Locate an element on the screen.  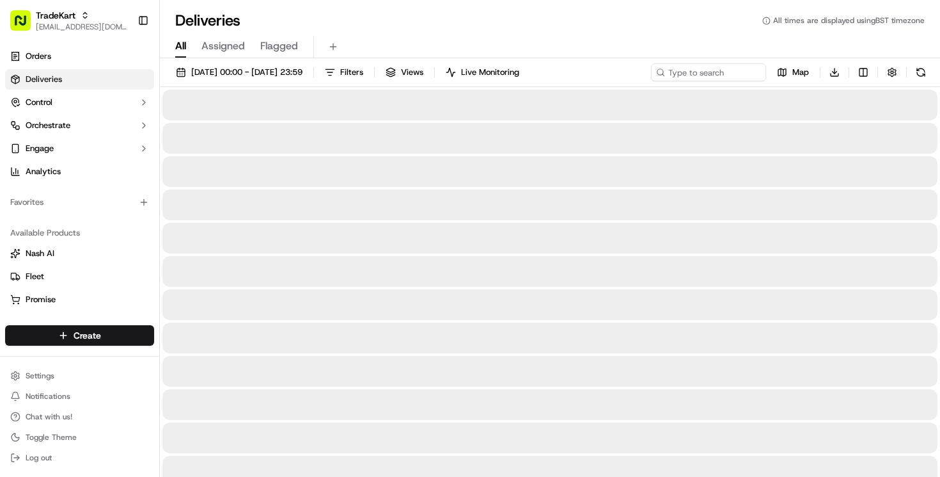
span: Orders is located at coordinates (38, 56).